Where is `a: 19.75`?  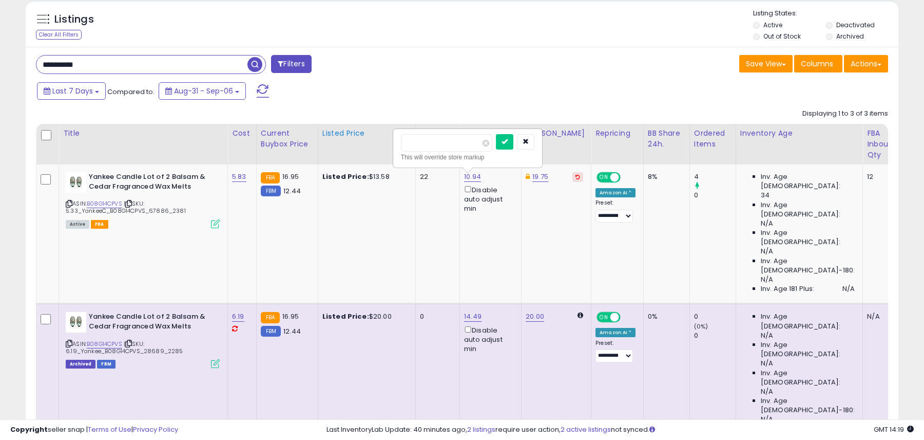 a: 19.75 is located at coordinates (540, 177).